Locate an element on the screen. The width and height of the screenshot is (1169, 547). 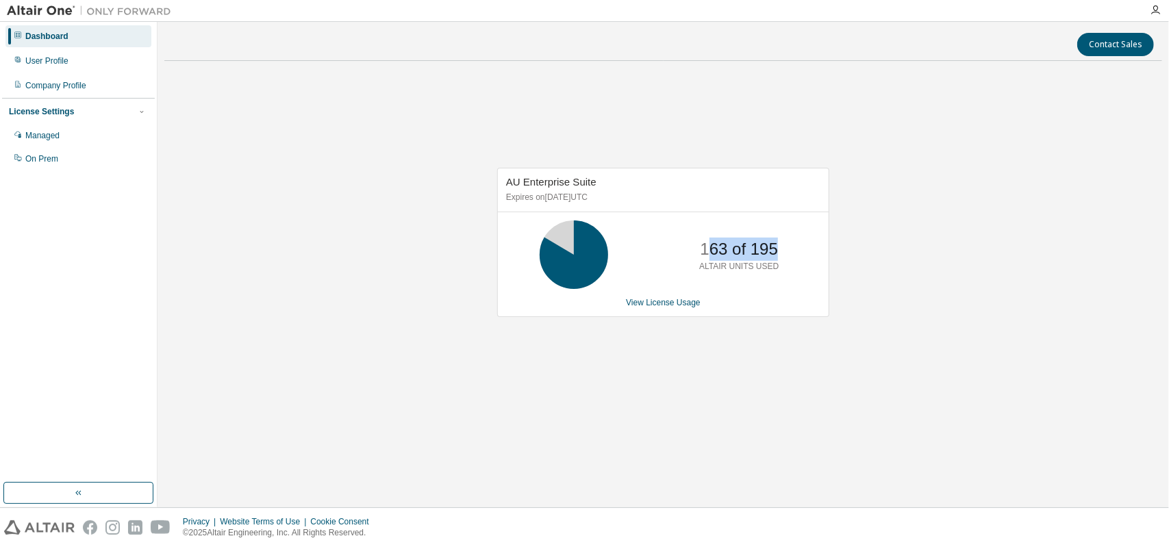
div: Cookie Consent is located at coordinates (343, 522).